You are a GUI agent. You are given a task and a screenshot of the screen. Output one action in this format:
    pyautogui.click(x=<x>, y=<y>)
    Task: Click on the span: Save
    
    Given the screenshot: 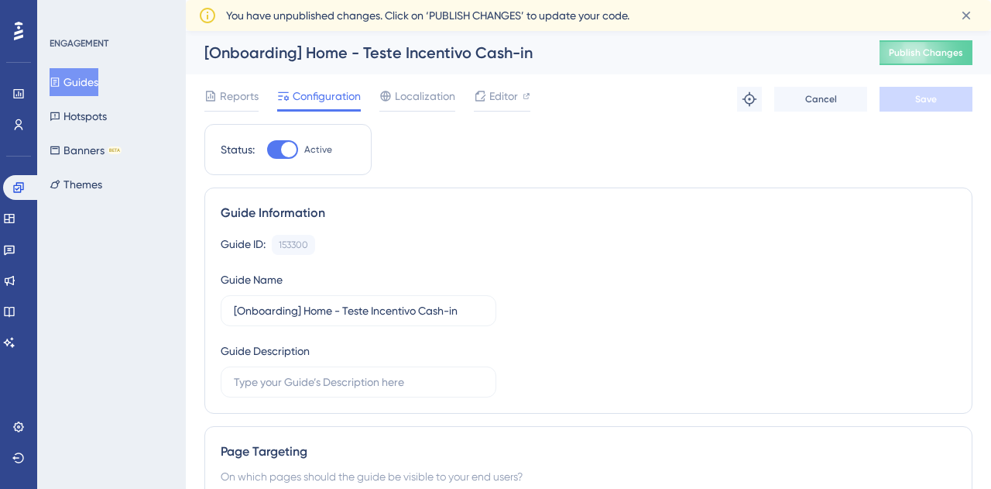 What is the action you would take?
    pyautogui.click(x=926, y=99)
    